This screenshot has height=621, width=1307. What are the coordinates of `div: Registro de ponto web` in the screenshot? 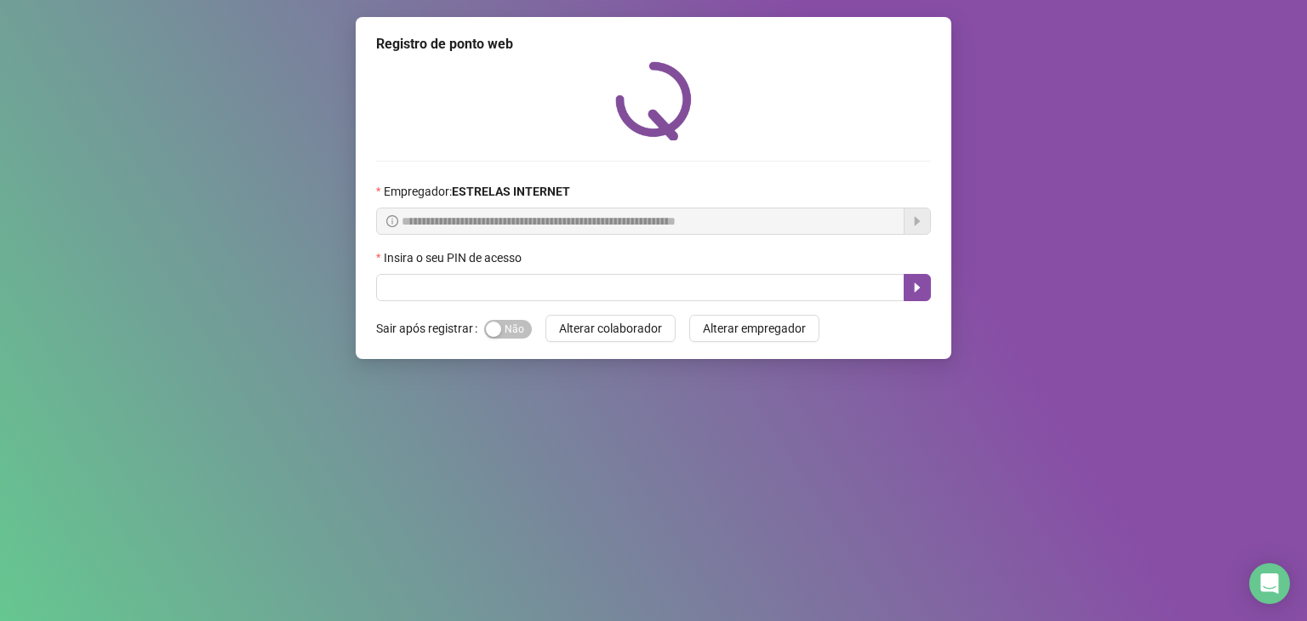 It's located at (653, 44).